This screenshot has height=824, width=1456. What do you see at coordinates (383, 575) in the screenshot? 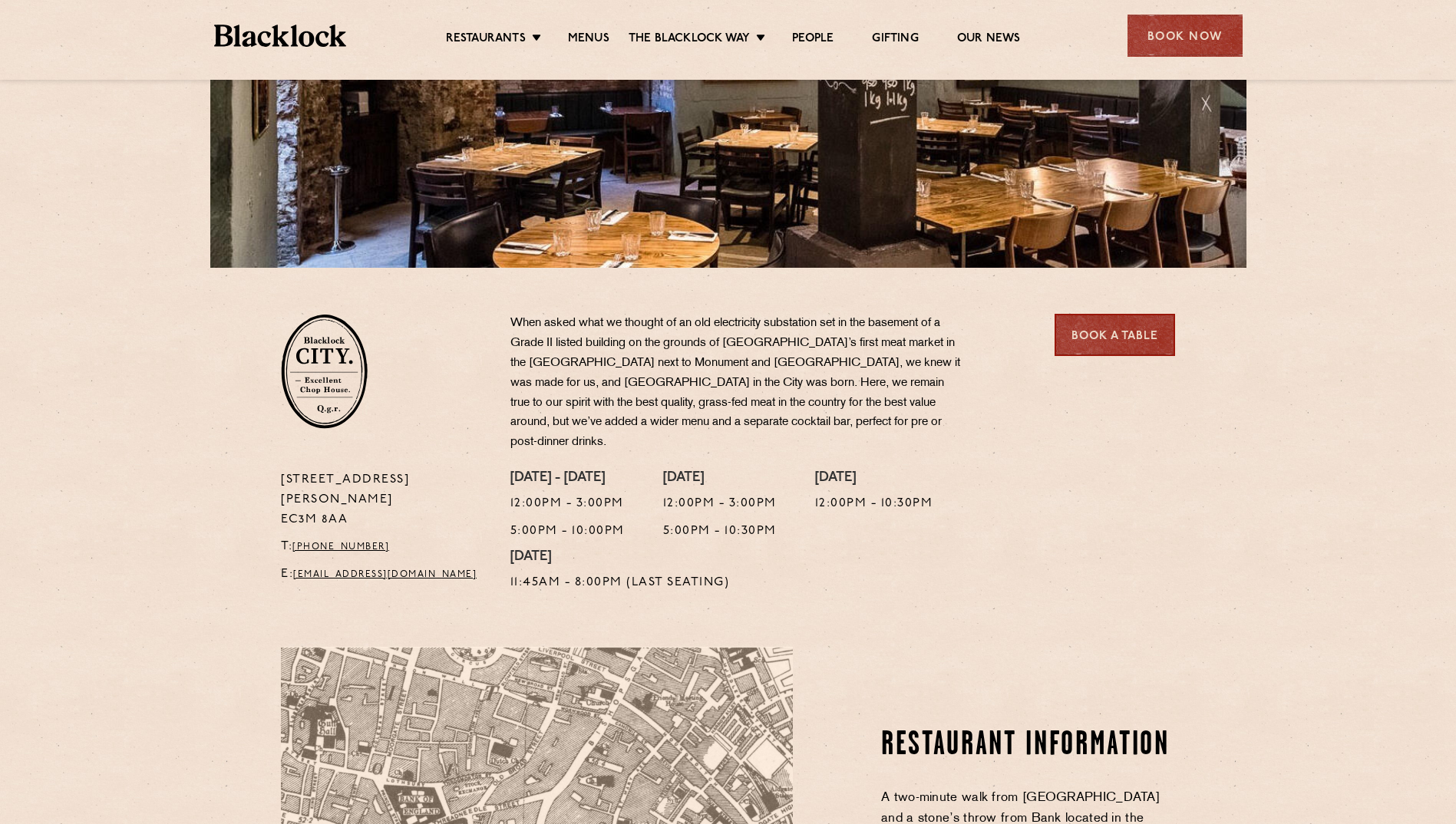
I see `p: E:` at bounding box center [383, 575].